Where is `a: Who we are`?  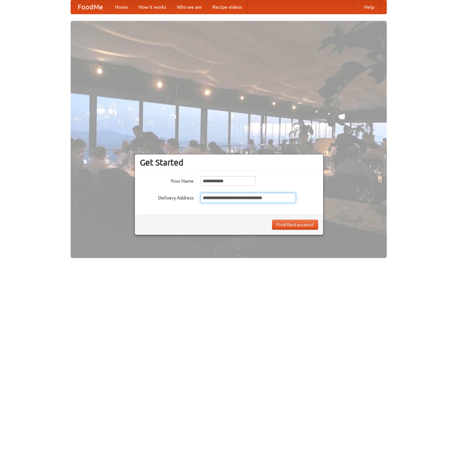
a: Who we are is located at coordinates (189, 7).